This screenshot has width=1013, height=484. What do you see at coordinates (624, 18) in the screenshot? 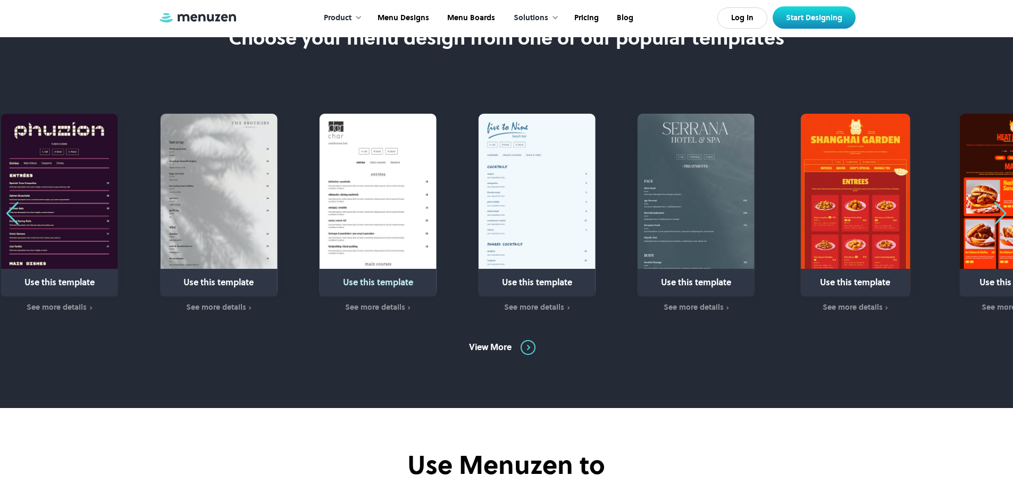
I see `a: Blog` at bounding box center [624, 18].